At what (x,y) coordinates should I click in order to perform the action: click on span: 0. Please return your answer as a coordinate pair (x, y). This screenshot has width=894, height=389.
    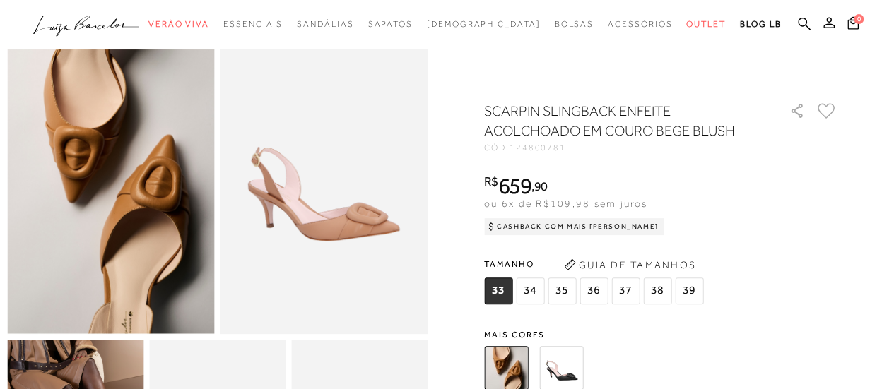
    Looking at the image, I should click on (859, 19).